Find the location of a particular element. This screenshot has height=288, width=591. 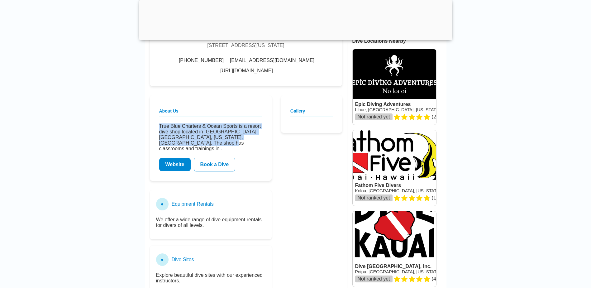

p: We offer a wide range of dive equipment rentals for divers of all levels. is located at coordinates (211, 222).